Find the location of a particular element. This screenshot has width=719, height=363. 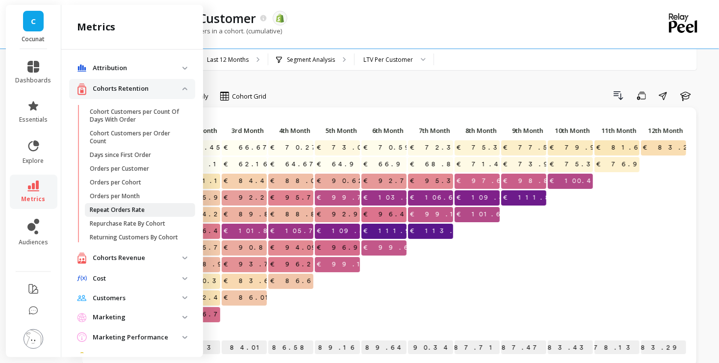

p: €78.13 is located at coordinates (617, 348).